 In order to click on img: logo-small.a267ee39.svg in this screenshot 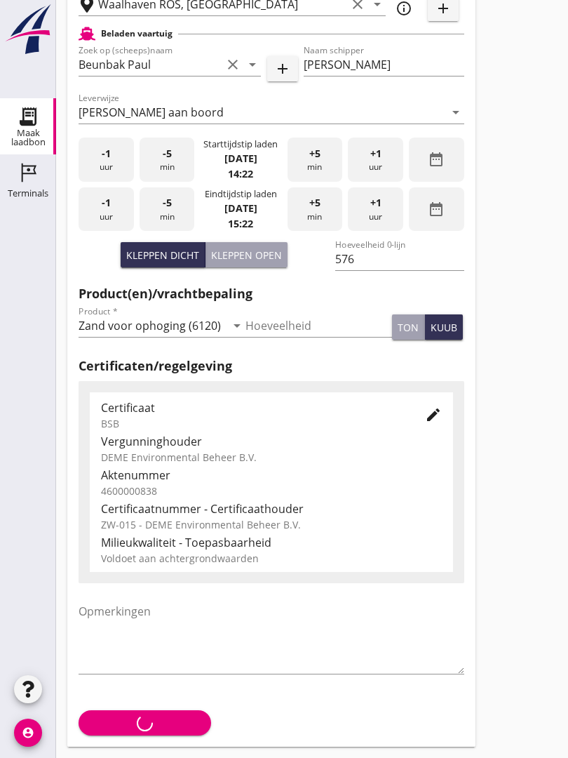, I will do `click(28, 29)`.